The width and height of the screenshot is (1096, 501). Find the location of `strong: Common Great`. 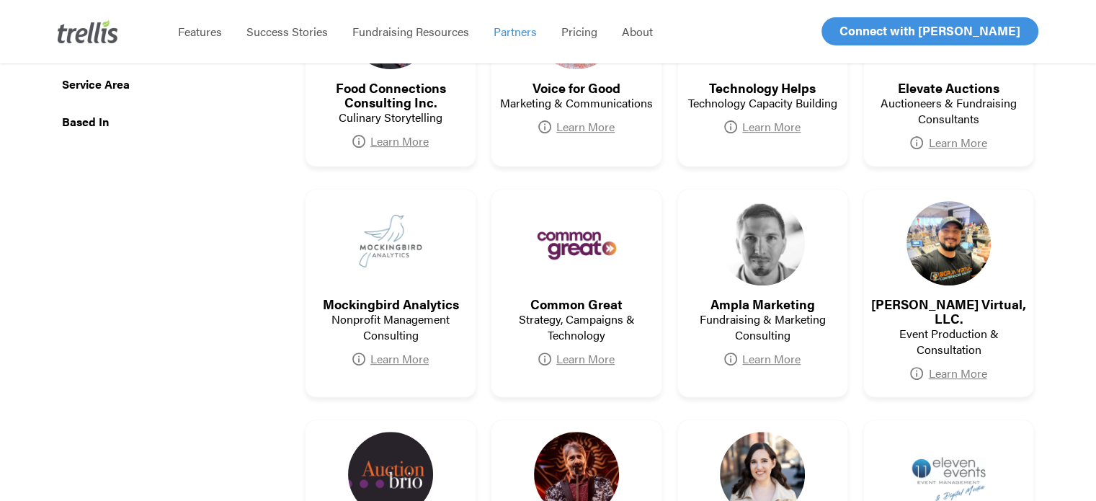

strong: Common Great is located at coordinates (577, 303).